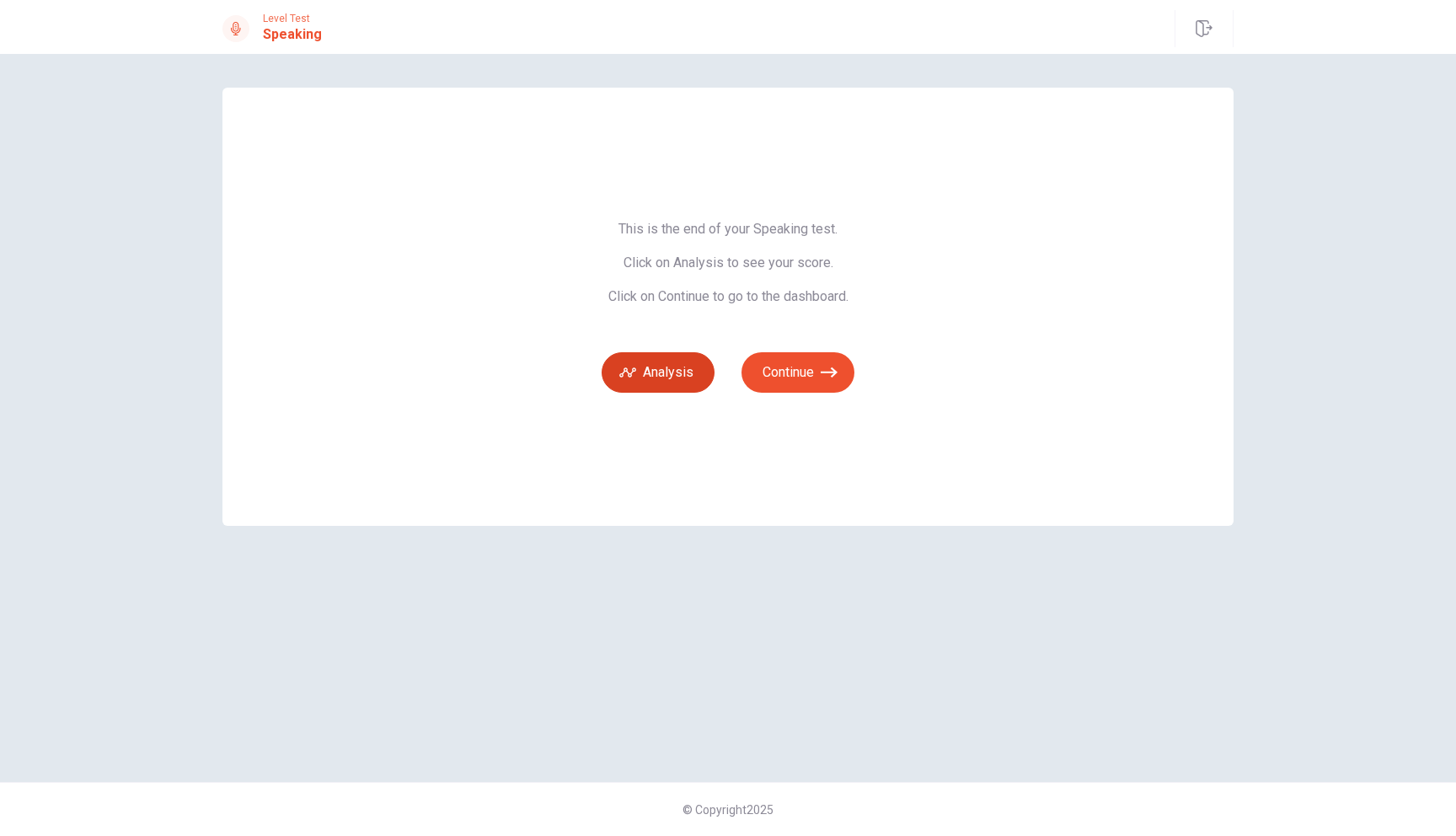  I want to click on span: Level Test, so click(293, 18).